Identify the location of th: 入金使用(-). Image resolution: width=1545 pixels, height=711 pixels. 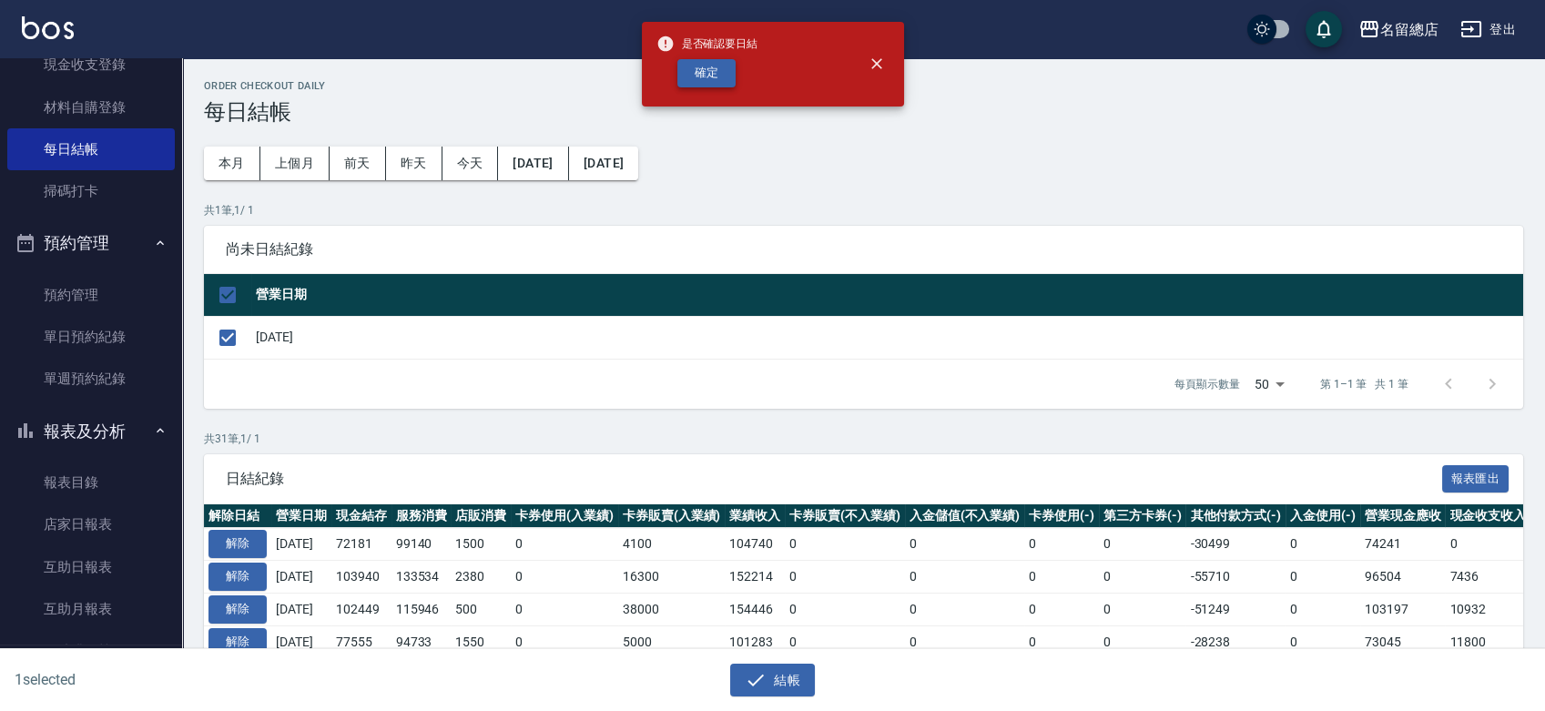
(1323, 516).